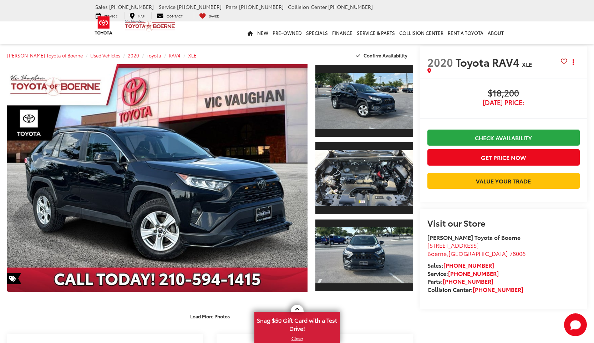  I want to click on a: My Saved Vehicles, so click(209, 15).